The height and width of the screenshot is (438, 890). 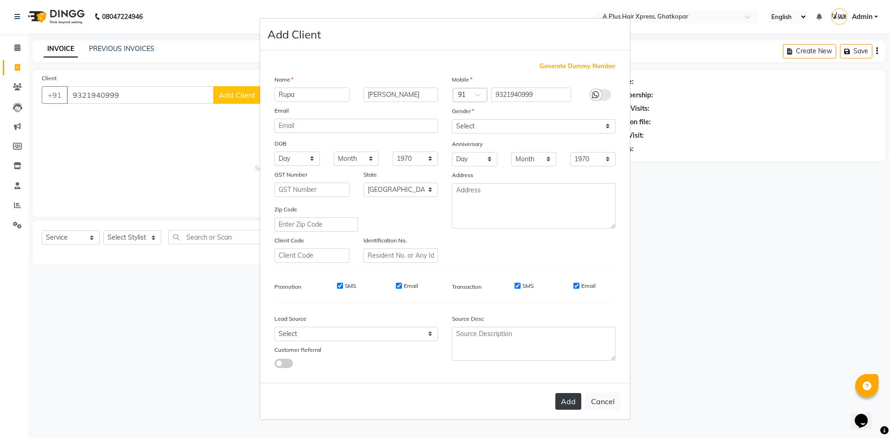 I want to click on label: Customer Referral, so click(x=298, y=350).